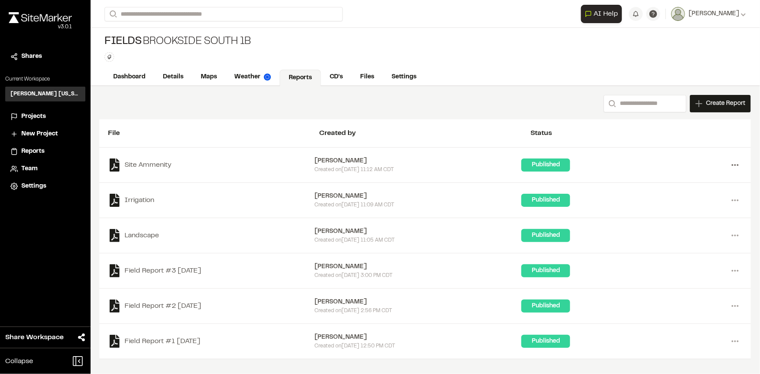 The image size is (760, 374). I want to click on a: Projects, so click(45, 117).